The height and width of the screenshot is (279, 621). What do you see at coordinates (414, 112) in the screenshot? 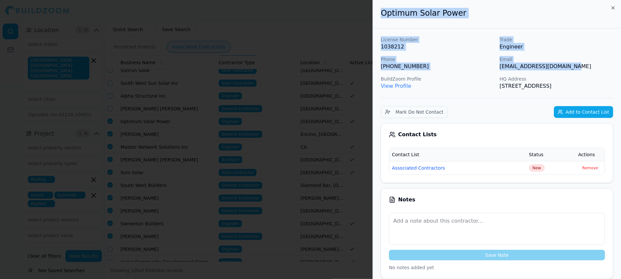
I see `button: Mark Do Not Contact` at bounding box center [414, 112].